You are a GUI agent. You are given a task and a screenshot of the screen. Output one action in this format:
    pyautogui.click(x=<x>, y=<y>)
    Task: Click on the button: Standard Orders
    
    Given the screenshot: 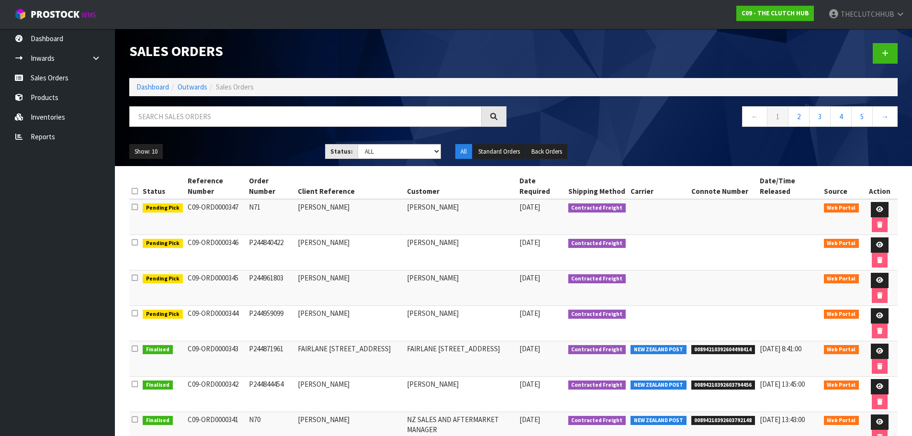 What is the action you would take?
    pyautogui.click(x=499, y=152)
    